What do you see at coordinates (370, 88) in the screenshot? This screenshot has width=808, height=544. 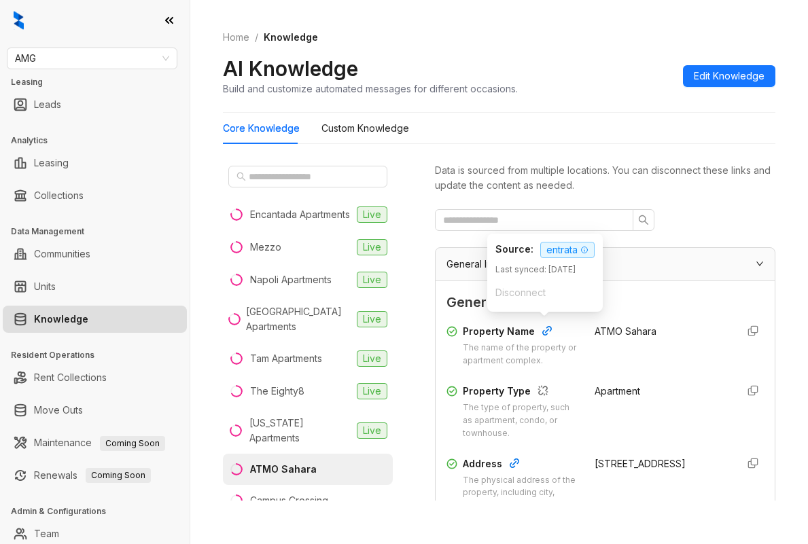 I see `div: Build and customize automated messages for different occasions.` at bounding box center [370, 88].